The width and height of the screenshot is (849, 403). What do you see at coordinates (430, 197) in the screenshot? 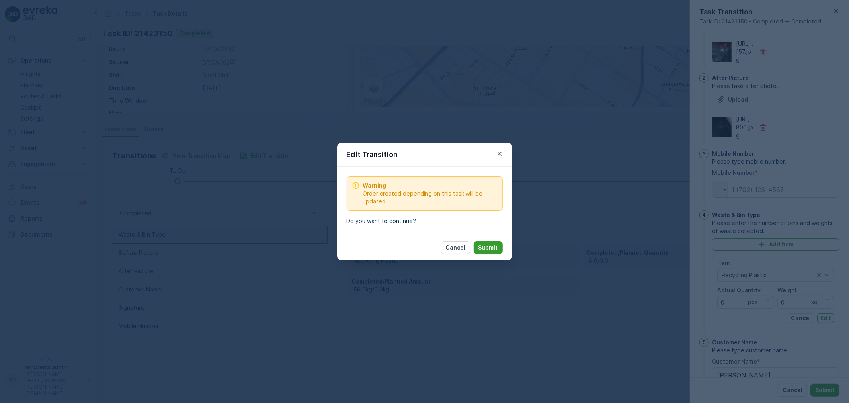
I see `span: Order created depending on this task will be updated.` at bounding box center [430, 197].